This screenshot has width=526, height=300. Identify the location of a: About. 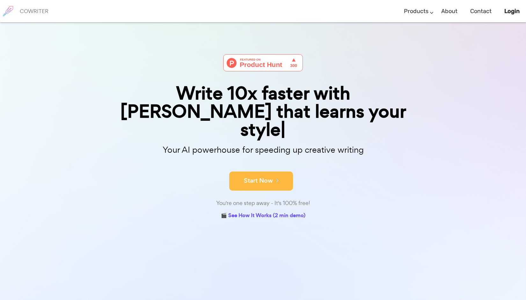
(450, 11).